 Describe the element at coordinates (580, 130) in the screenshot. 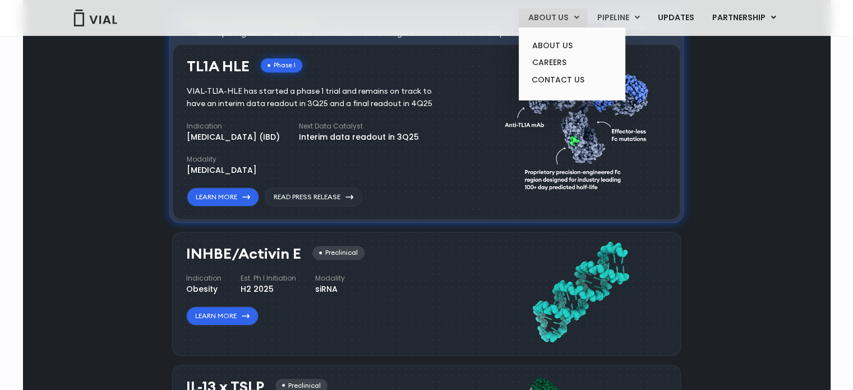

I see `img: TL1A antibody diagram.` at that location.